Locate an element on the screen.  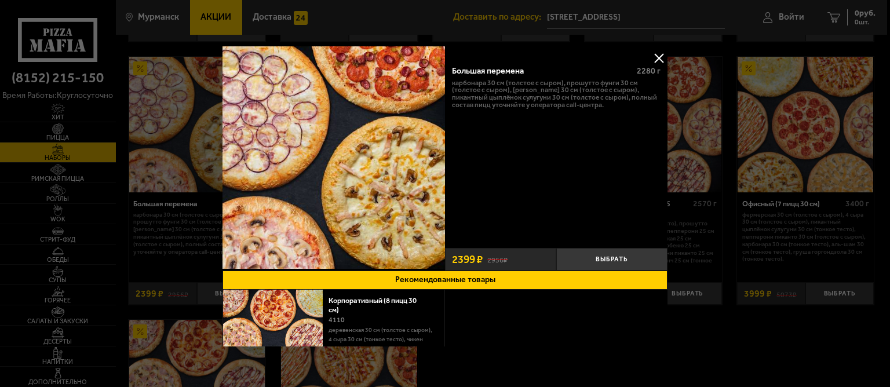
span: 2399 ₽ is located at coordinates (467, 259).